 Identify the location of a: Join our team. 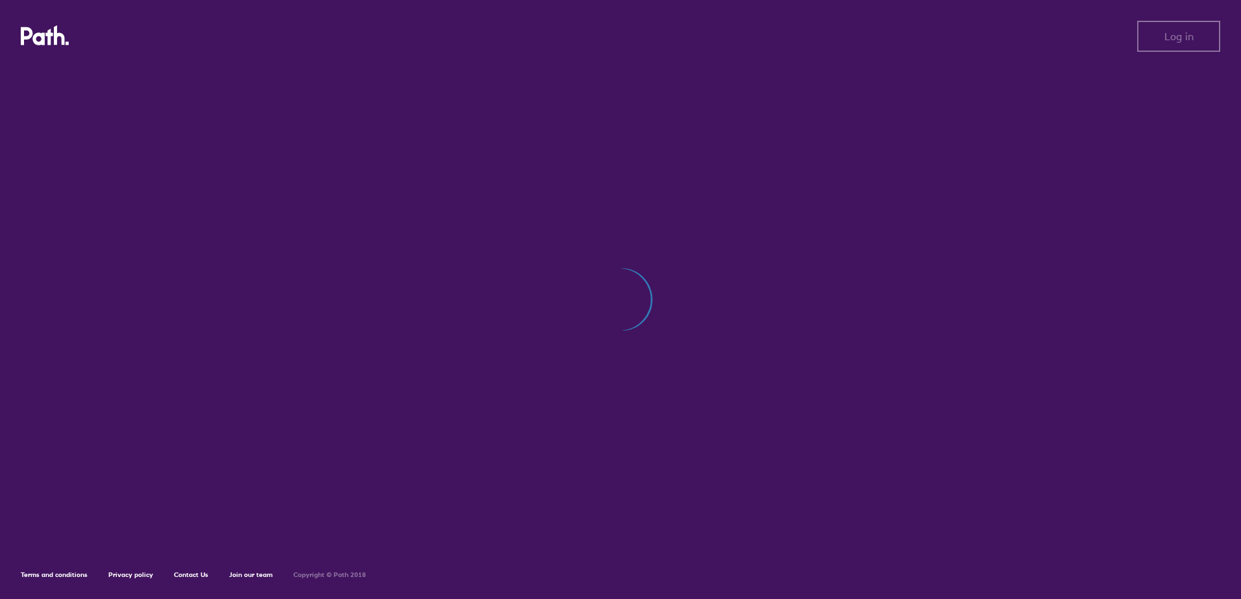
(250, 575).